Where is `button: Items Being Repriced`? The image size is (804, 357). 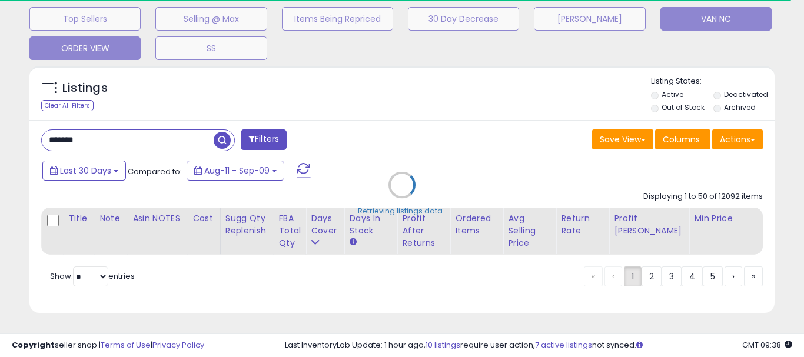 button: Items Being Repriced is located at coordinates (337, 19).